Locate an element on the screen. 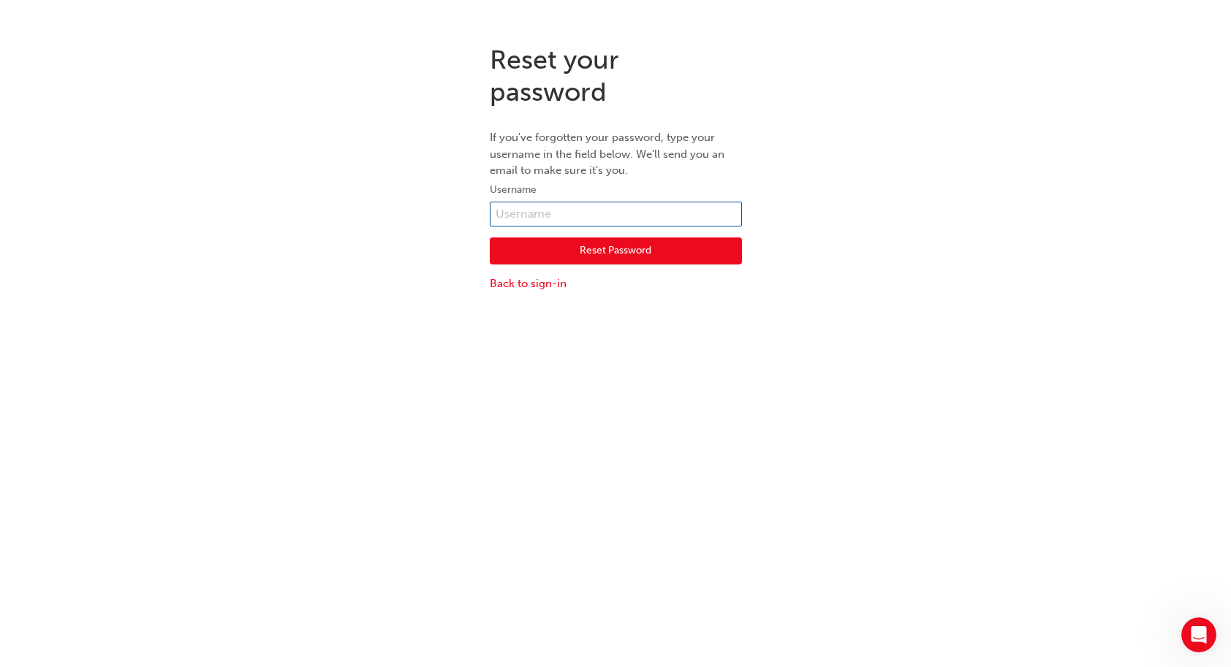 The image size is (1231, 667). p: If you've forgotten your password, type your username in the field below. We'll send you an email... is located at coordinates (616, 154).